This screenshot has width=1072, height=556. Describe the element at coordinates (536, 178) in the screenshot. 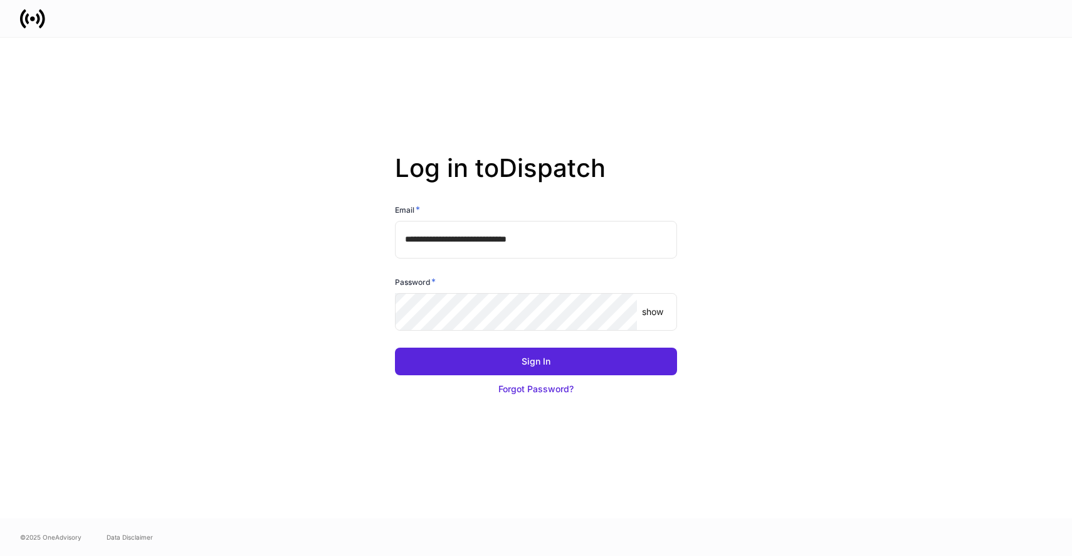

I see `h2: Log in to Dispatch` at that location.